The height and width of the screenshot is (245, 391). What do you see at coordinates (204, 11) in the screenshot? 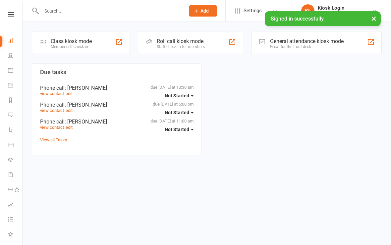
I see `span: Add` at bounding box center [204, 11].